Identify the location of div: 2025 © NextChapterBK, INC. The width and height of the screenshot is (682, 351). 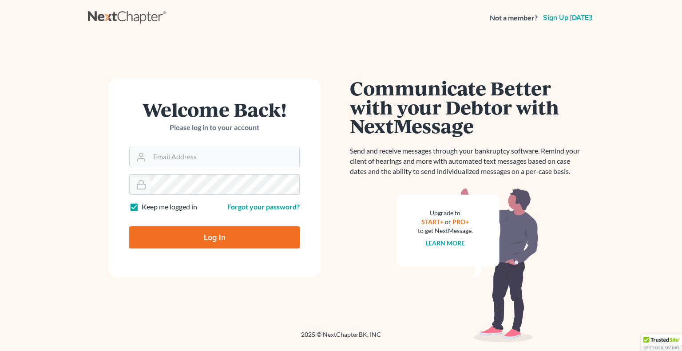
(341, 338).